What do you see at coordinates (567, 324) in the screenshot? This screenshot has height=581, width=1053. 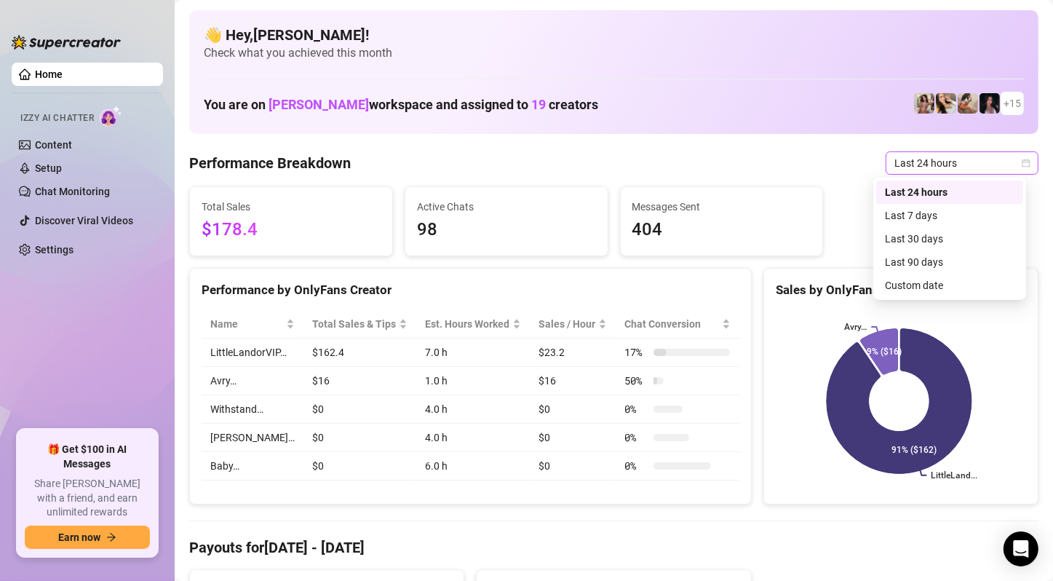 I see `span: Sales / Hour` at bounding box center [567, 324].